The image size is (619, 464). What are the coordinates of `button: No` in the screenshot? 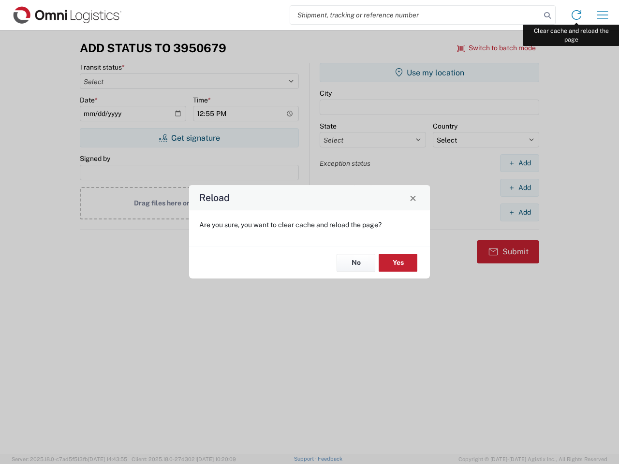 It's located at (356, 263).